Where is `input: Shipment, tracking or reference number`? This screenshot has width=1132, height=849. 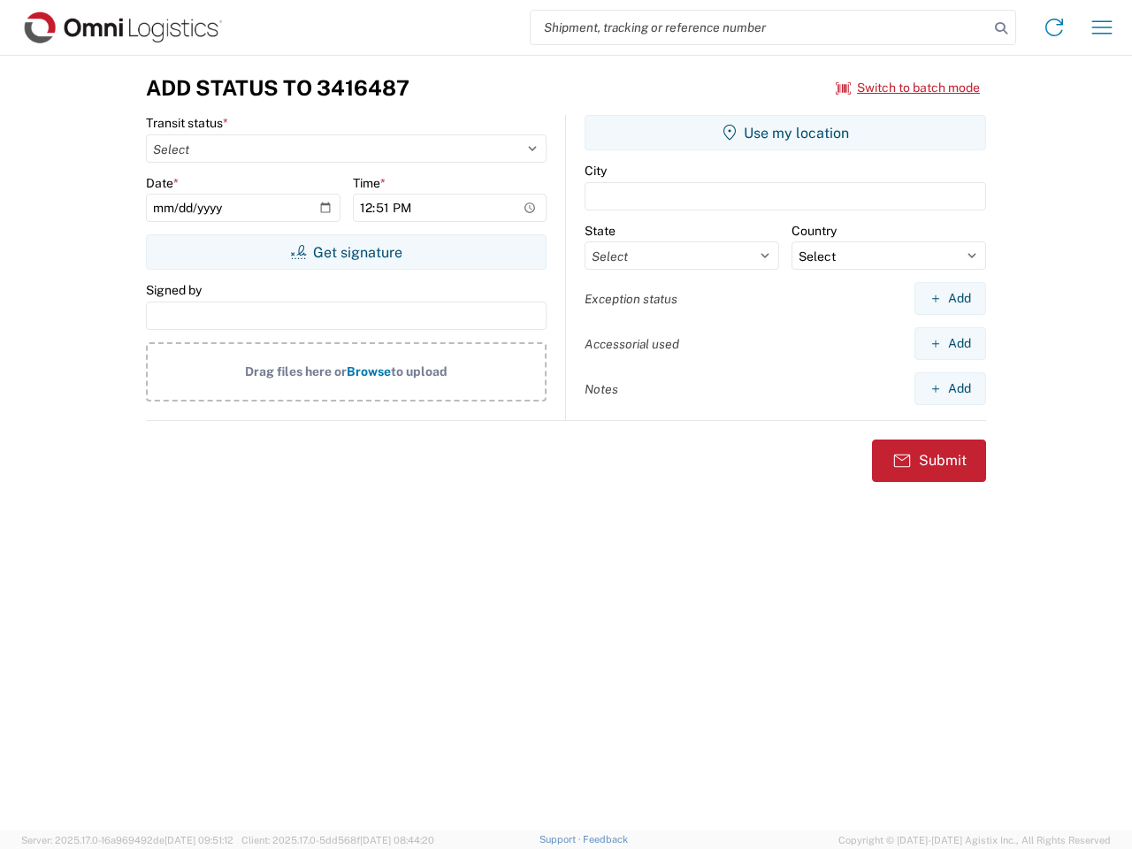
input: Shipment, tracking or reference number is located at coordinates (759, 27).